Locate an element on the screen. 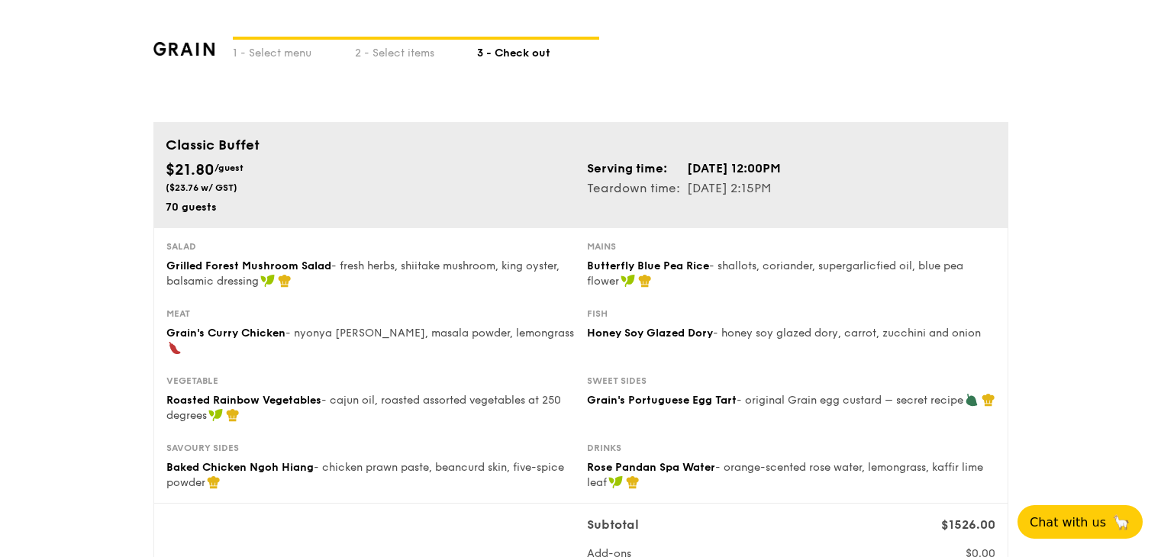 This screenshot has width=1161, height=557. div: 1 - Select menu is located at coordinates (294, 50).